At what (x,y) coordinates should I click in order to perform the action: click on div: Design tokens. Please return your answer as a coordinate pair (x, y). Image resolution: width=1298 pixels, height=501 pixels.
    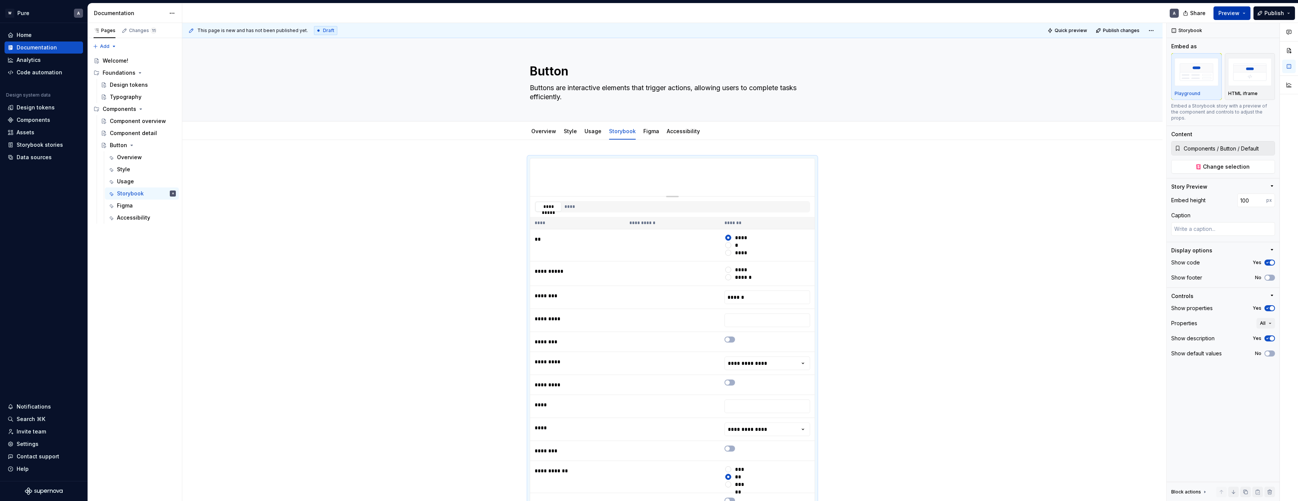
    Looking at the image, I should click on (35, 108).